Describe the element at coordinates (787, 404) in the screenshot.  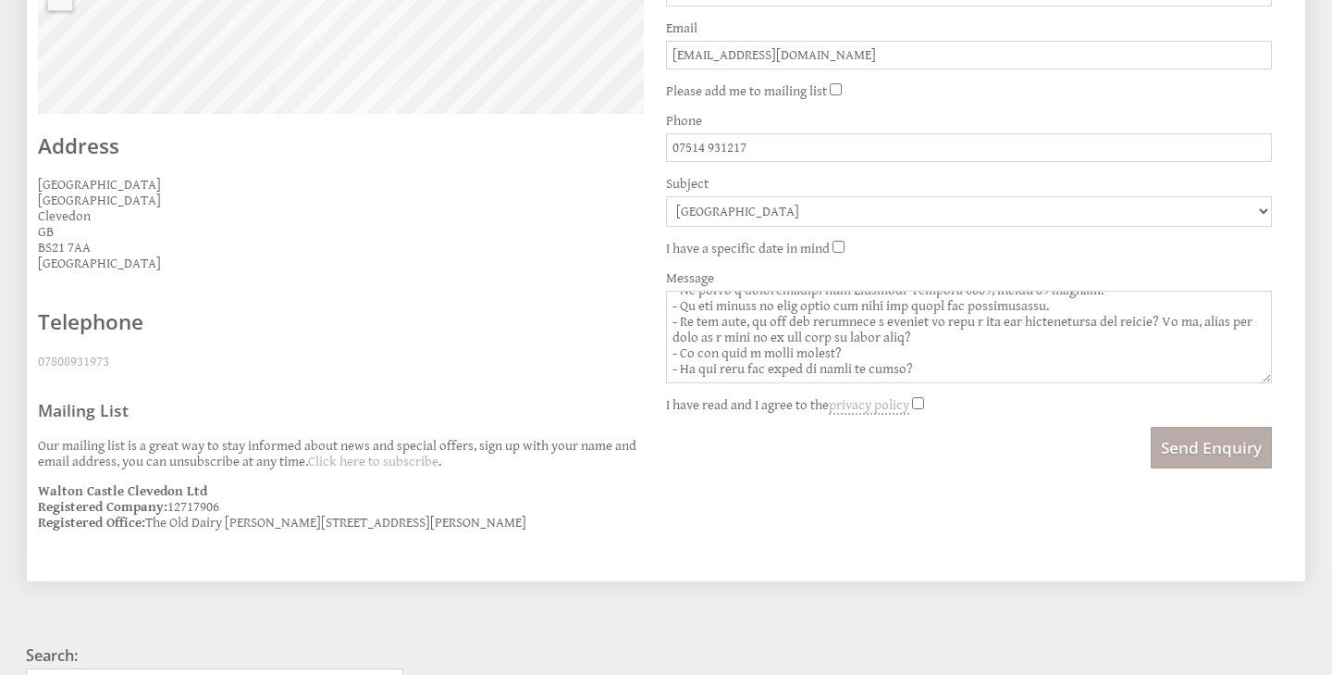
I see `label: I have read and I agree to the` at that location.